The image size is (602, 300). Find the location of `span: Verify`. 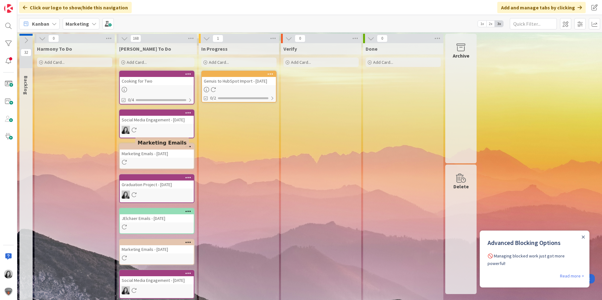

span: Verify is located at coordinates (290, 49).